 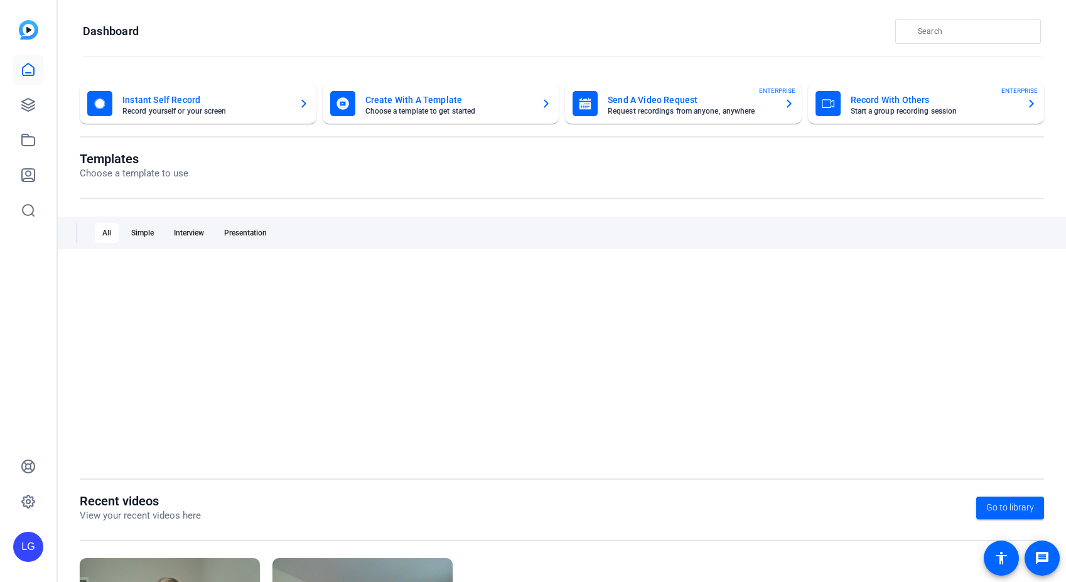 I want to click on button: Instant Self RecordRecord yourself or your screen, so click(x=198, y=104).